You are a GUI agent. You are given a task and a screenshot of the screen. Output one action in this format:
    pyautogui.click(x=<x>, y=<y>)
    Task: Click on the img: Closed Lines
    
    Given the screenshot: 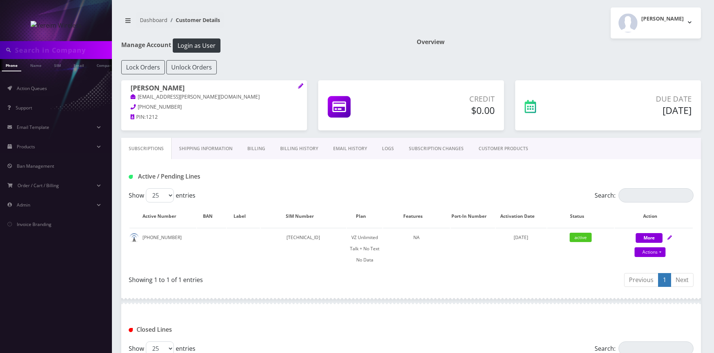 What is the action you would take?
    pyautogui.click(x=131, y=329)
    